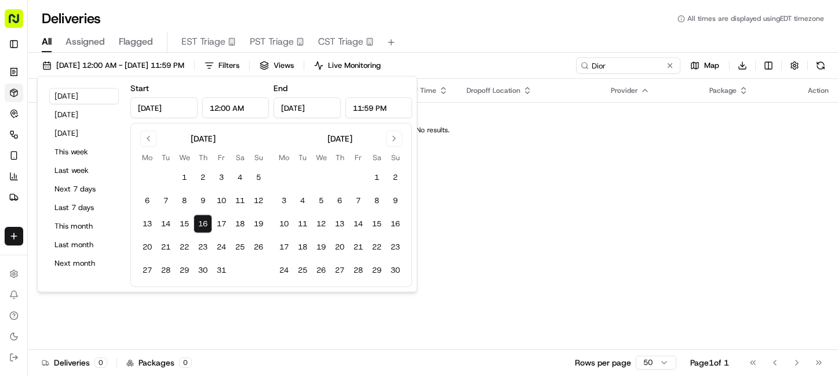 Image resolution: width=838 pixels, height=376 pixels. What do you see at coordinates (240, 224) in the screenshot?
I see `button: 18` at bounding box center [240, 224].